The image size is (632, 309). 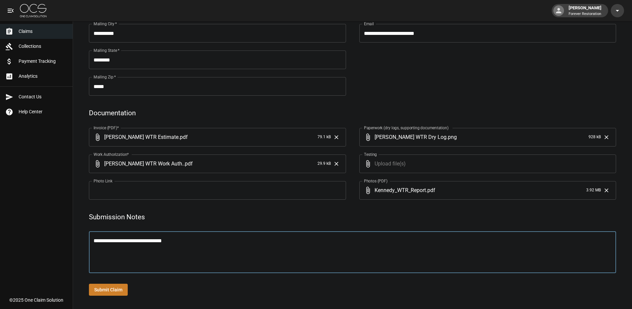 I want to click on label: Work Authorization*, so click(x=111, y=154).